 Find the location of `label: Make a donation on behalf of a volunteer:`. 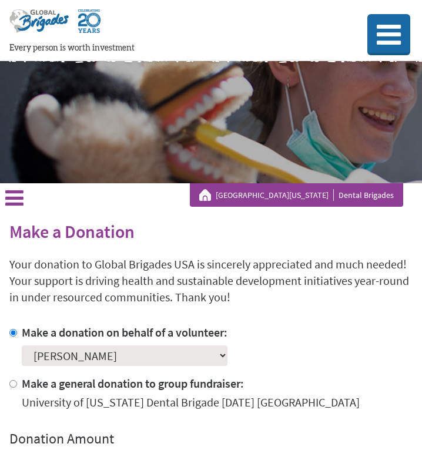

label: Make a donation on behalf of a volunteer: is located at coordinates (125, 332).